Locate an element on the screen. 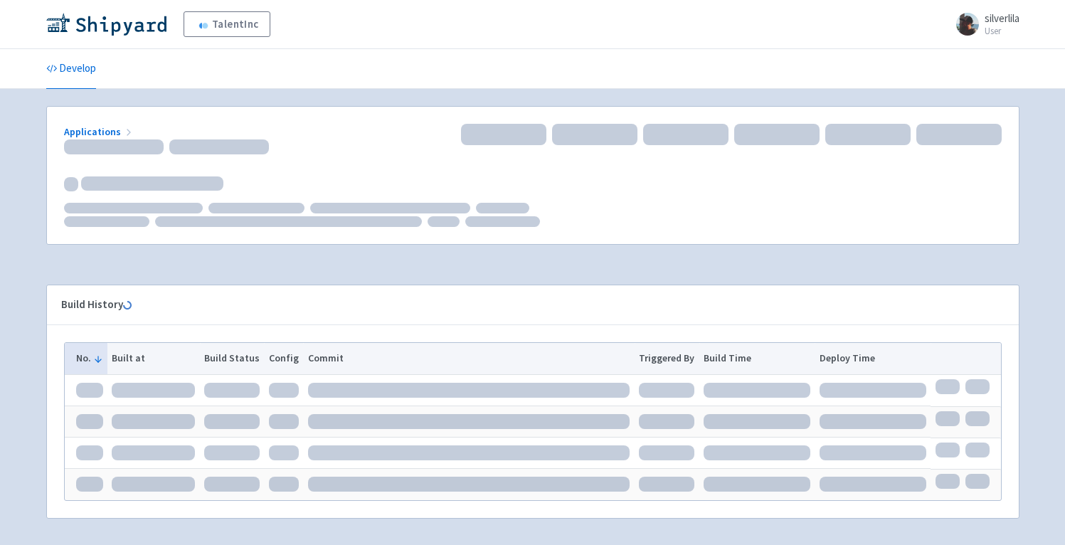 The width and height of the screenshot is (1065, 545). span: silverlila is located at coordinates (1001, 18).